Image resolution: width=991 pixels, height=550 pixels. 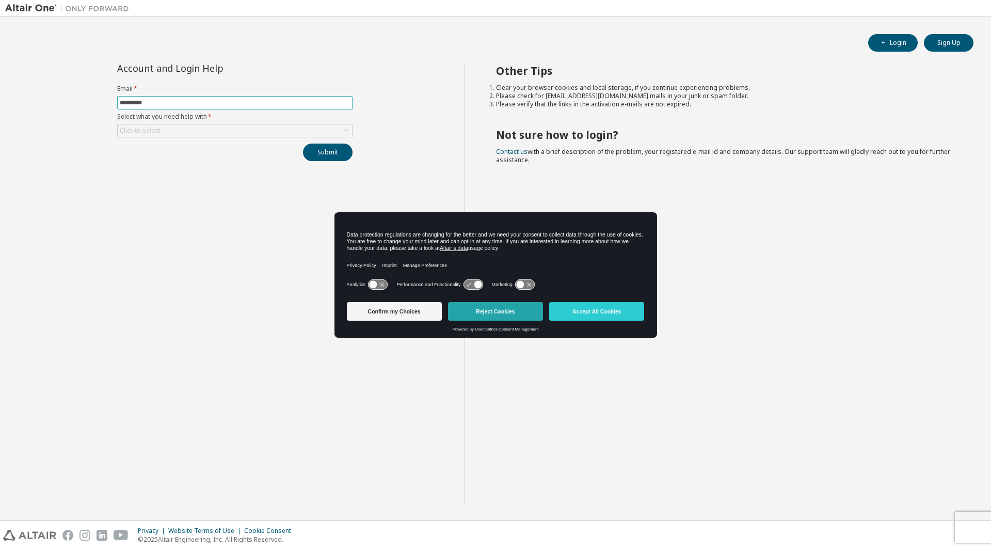 I want to click on button: Sign Up, so click(x=949, y=43).